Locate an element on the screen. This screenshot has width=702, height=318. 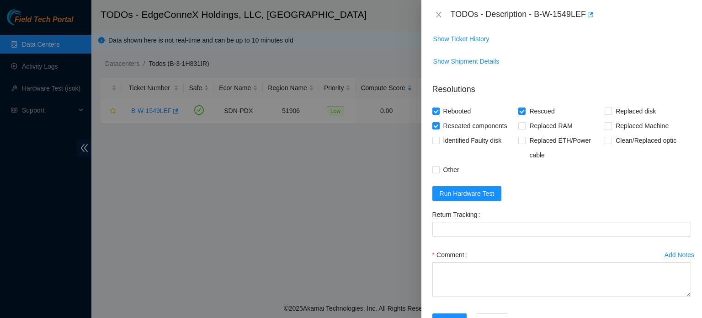
span: Rescued is located at coordinates (541, 111).